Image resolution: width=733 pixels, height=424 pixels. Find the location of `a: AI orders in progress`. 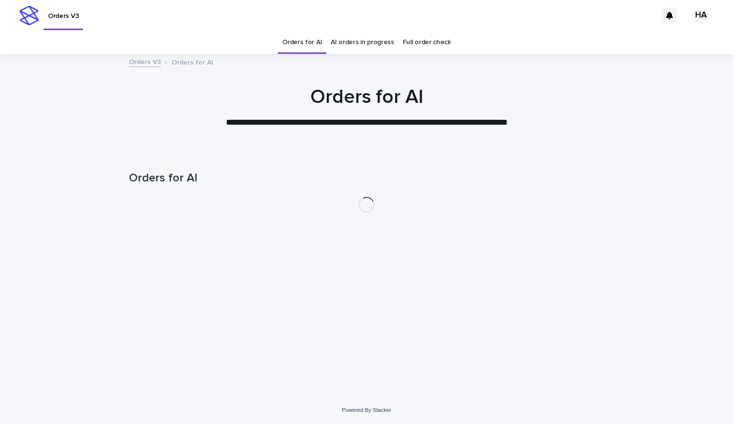

a: AI orders in progress is located at coordinates (362, 42).